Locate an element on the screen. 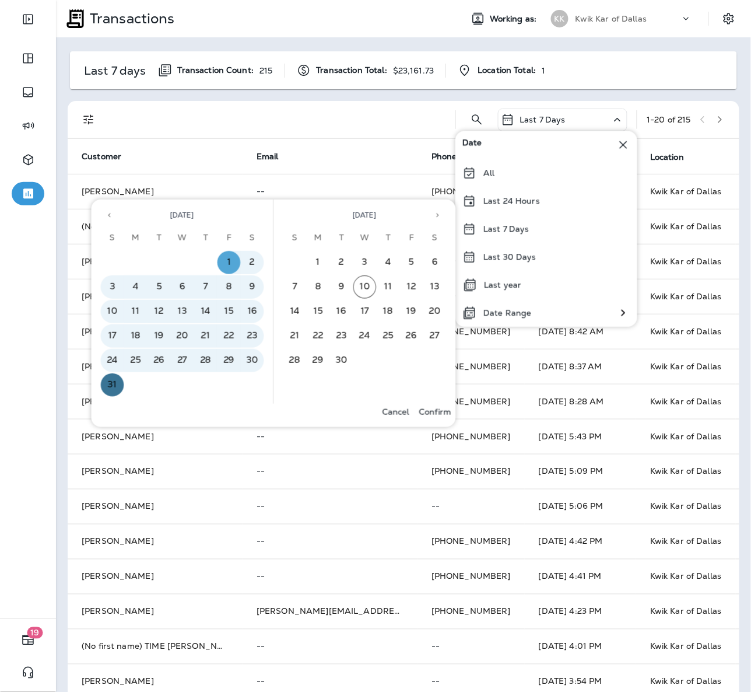  span: 19 is located at coordinates (35, 633).